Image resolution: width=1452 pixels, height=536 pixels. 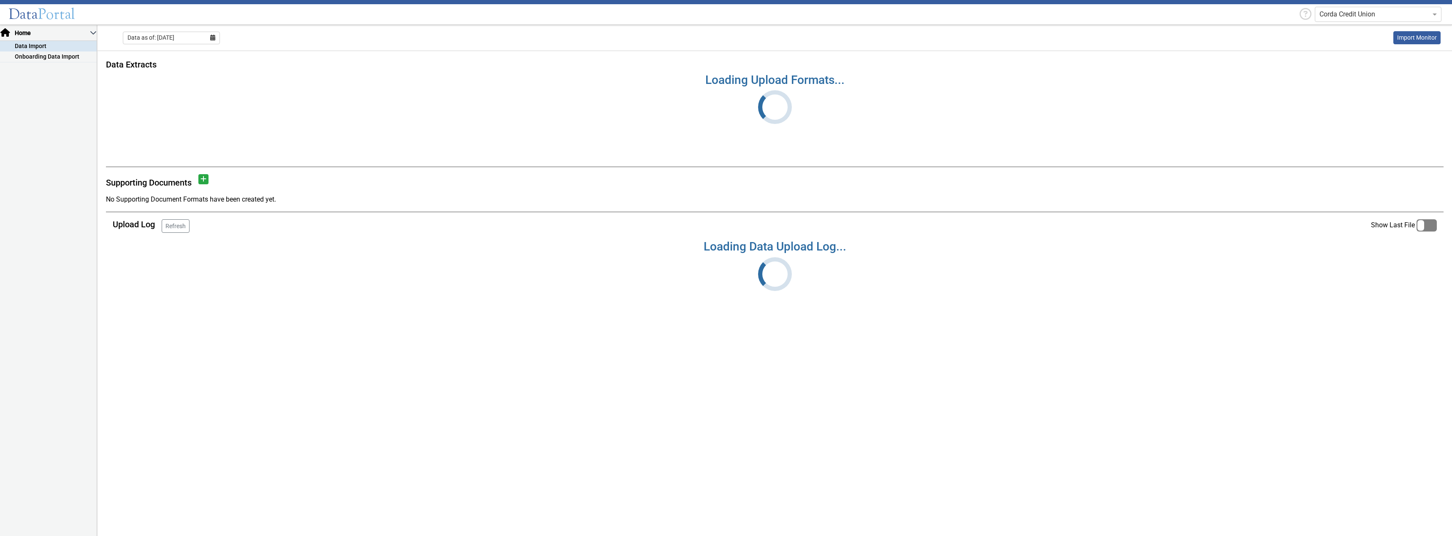 I want to click on ng-select: Corda Credit Union, so click(x=1378, y=14).